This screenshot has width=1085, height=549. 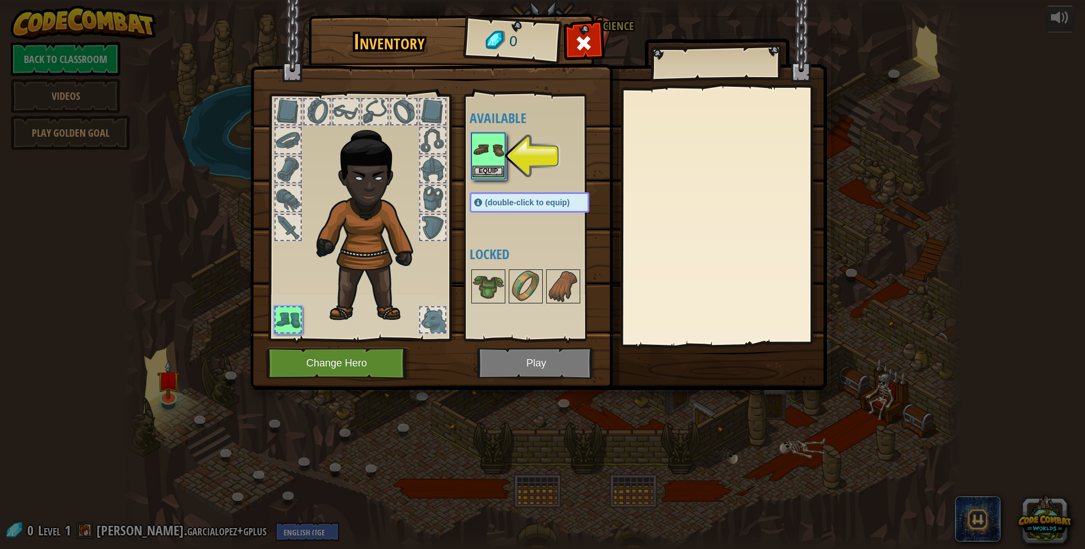 What do you see at coordinates (488, 171) in the screenshot?
I see `button: Equip` at bounding box center [488, 171].